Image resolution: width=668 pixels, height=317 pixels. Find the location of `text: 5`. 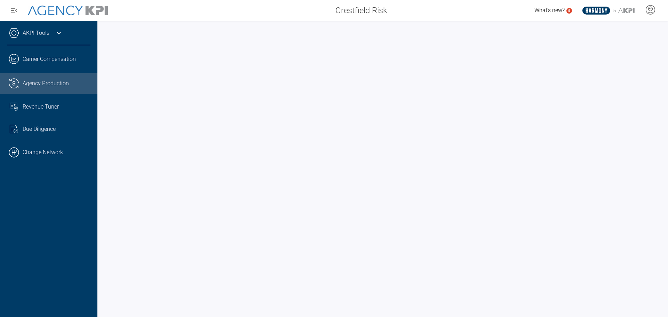

text: 5 is located at coordinates (569, 10).